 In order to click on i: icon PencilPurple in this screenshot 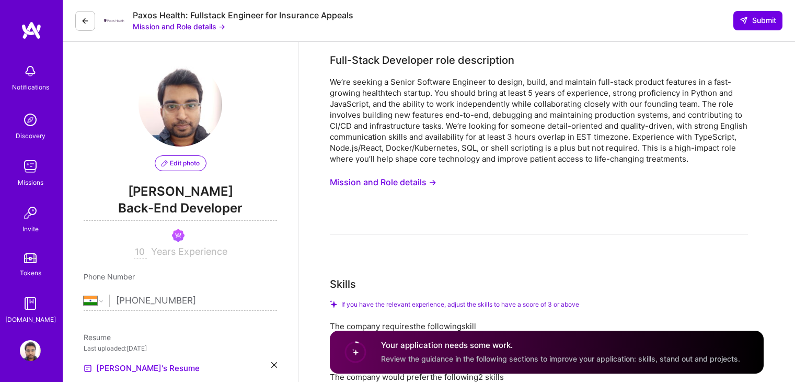, I will do `click(165, 163)`.